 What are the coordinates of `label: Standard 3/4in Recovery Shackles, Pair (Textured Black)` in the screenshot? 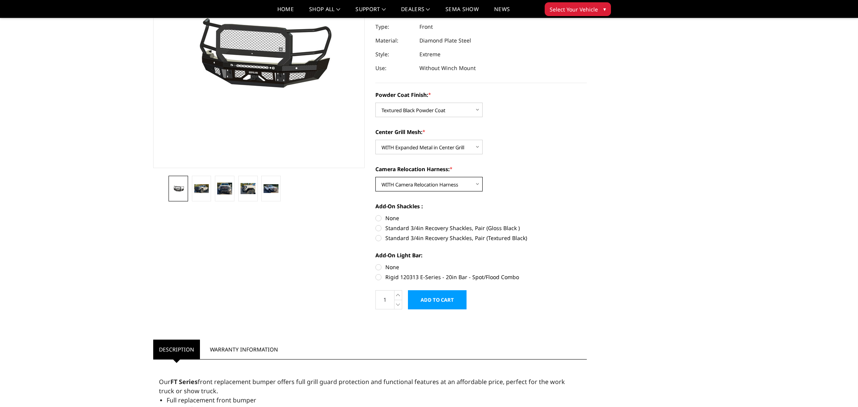 It's located at (481, 238).